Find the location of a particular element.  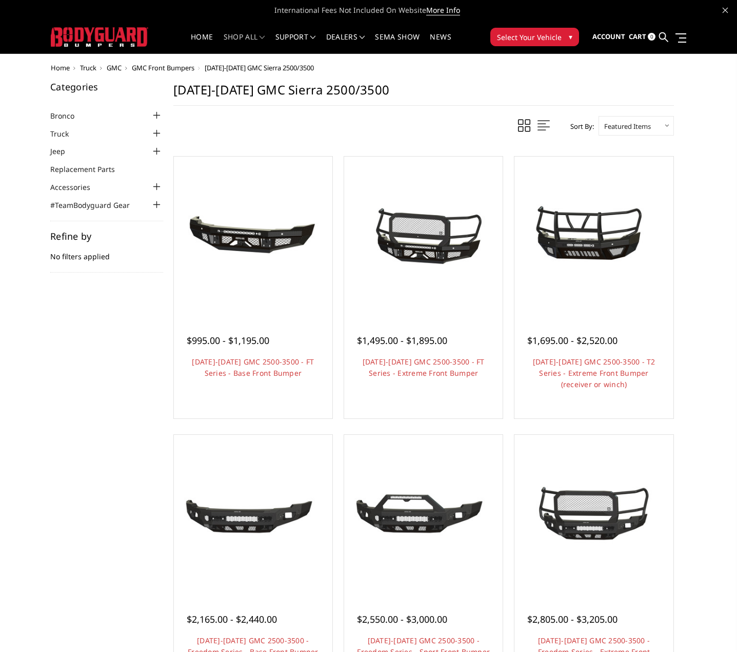

a: 2024-2025 GMC 2500-3500 - FT Series - Base Front Bumper 2024-2025 GMC 2500-3500 - FT Series - Bas... is located at coordinates (253, 236).